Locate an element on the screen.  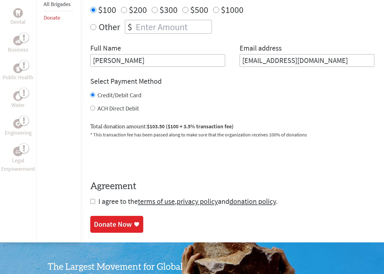
img: Water is located at coordinates (18, 96).